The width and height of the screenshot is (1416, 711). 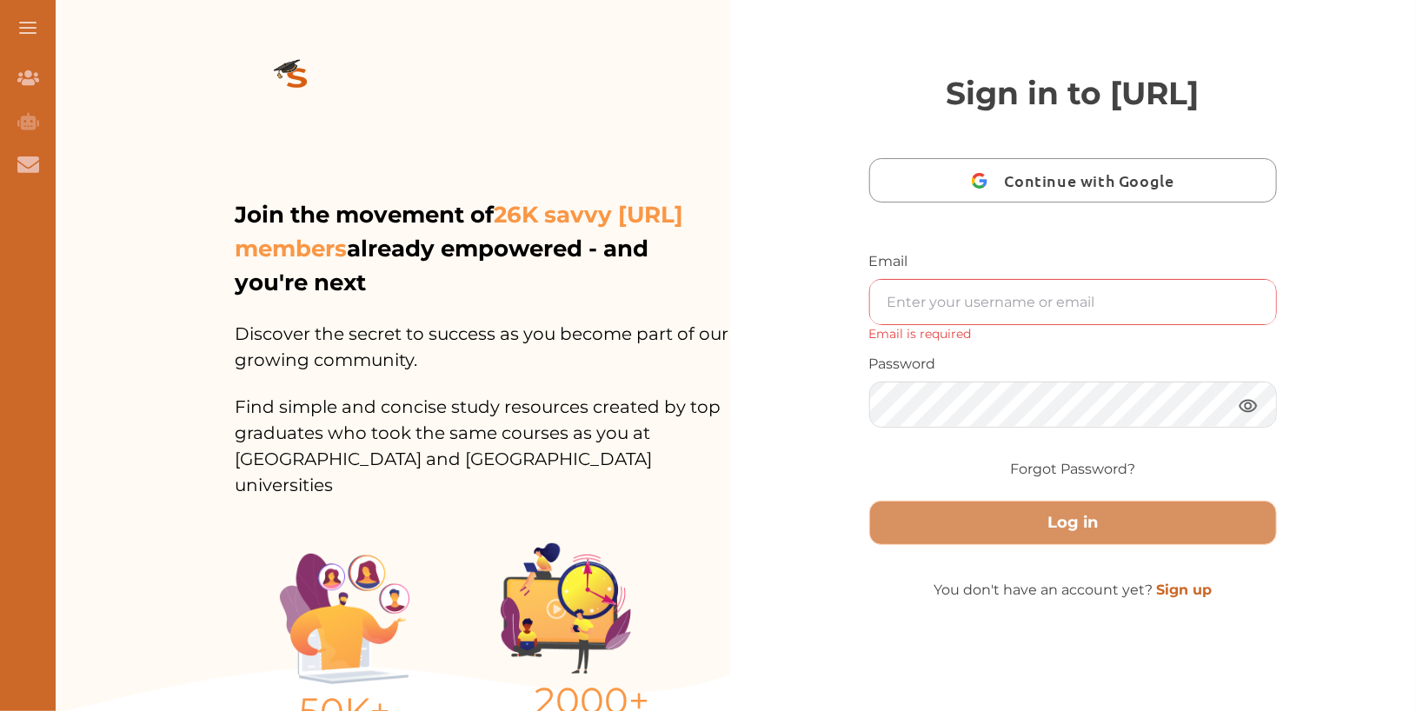 What do you see at coordinates (1074, 364) in the screenshot?
I see `p: Password` at bounding box center [1074, 364].